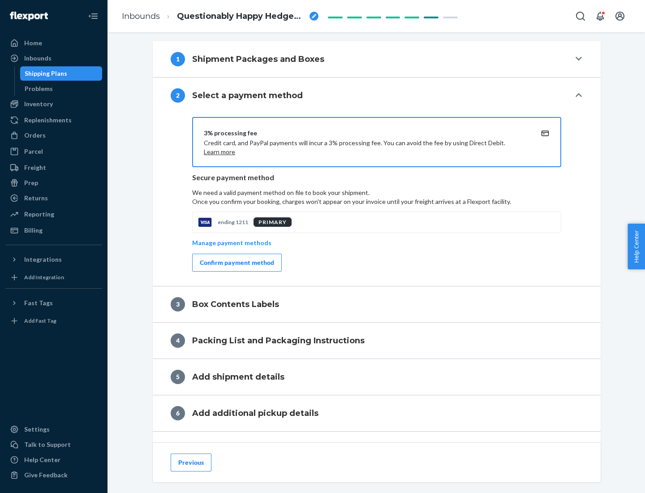 The image size is (645, 493). Describe the element at coordinates (39, 303) in the screenshot. I see `div: Fast Tags` at that location.